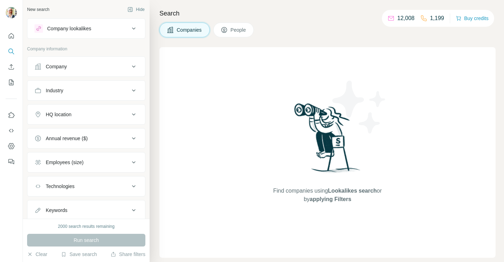 The width and height of the screenshot is (504, 262). I want to click on img: Surfe Illustration - Stars, so click(359, 107).